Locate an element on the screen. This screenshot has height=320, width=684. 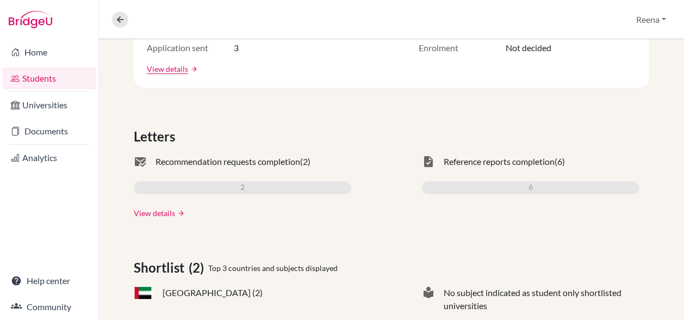
a: Documents is located at coordinates (49, 131).